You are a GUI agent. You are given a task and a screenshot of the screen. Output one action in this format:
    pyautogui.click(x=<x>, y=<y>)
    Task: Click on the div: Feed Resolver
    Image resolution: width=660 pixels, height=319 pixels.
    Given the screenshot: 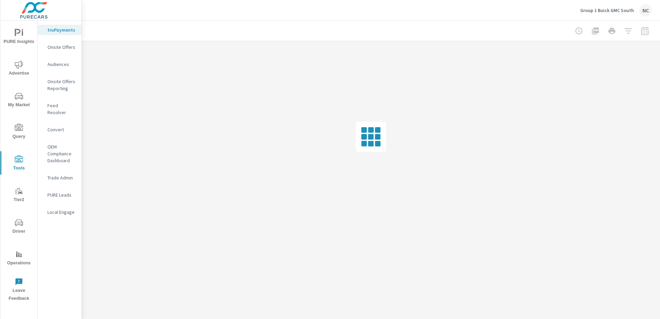 What is the action you would take?
    pyautogui.click(x=59, y=109)
    